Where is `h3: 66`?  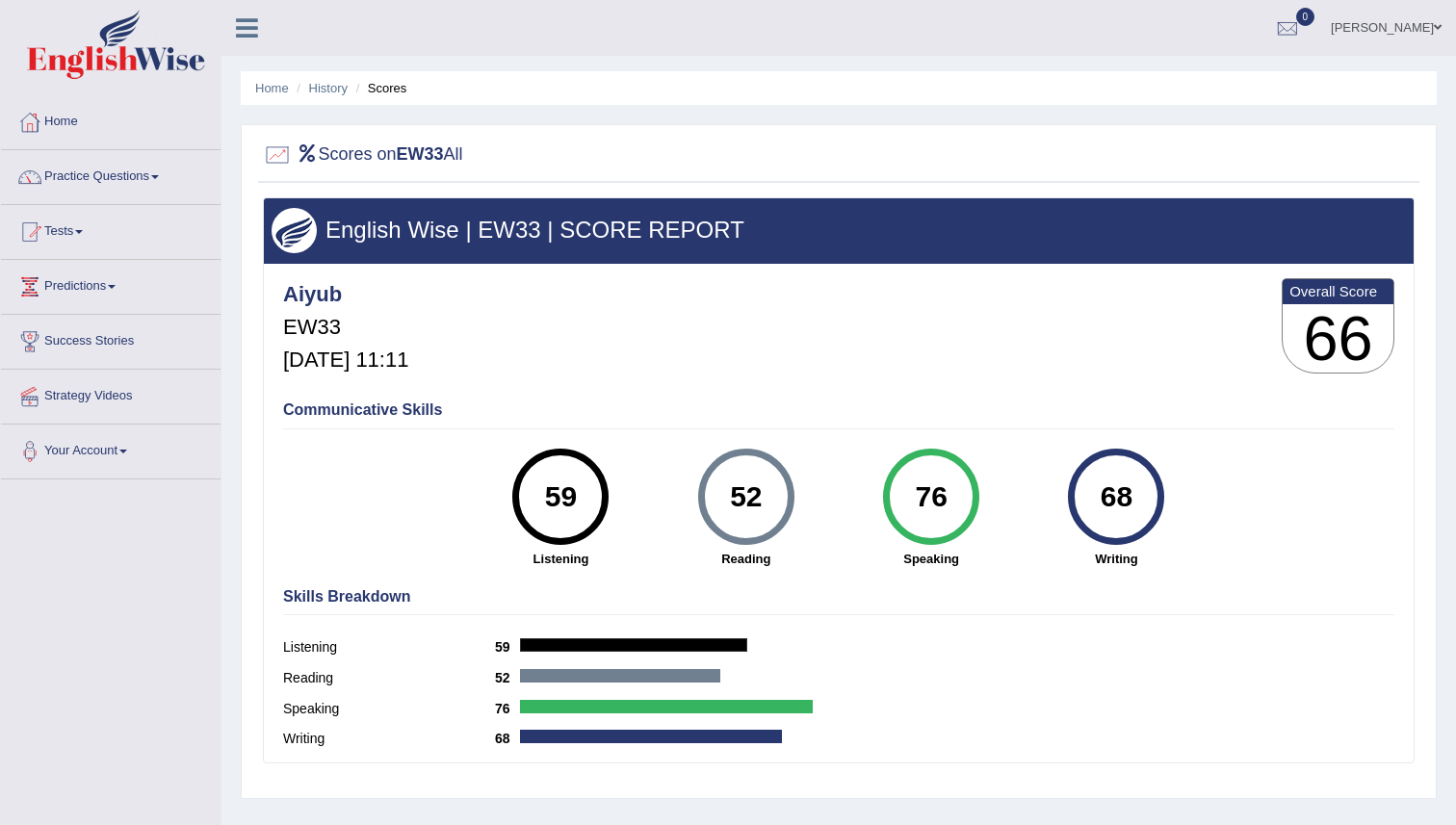
h3: 66 is located at coordinates (1338, 339).